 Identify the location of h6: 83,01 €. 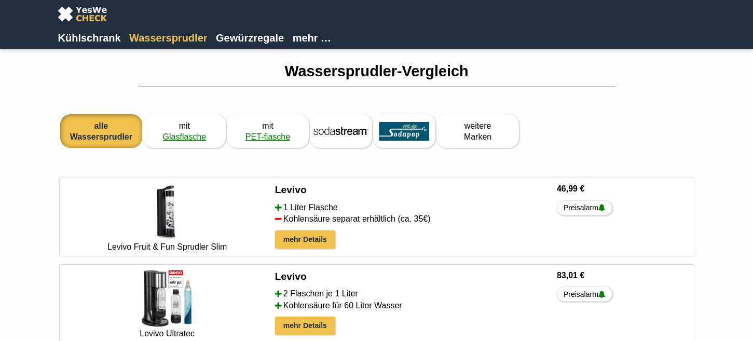
(623, 276).